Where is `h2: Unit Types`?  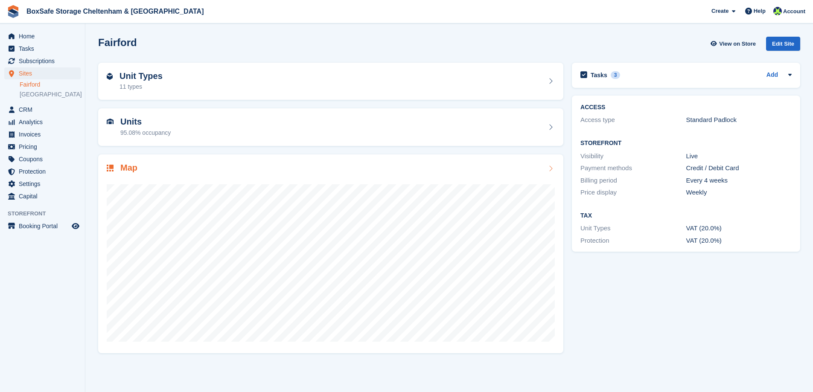
h2: Unit Types is located at coordinates (141, 76).